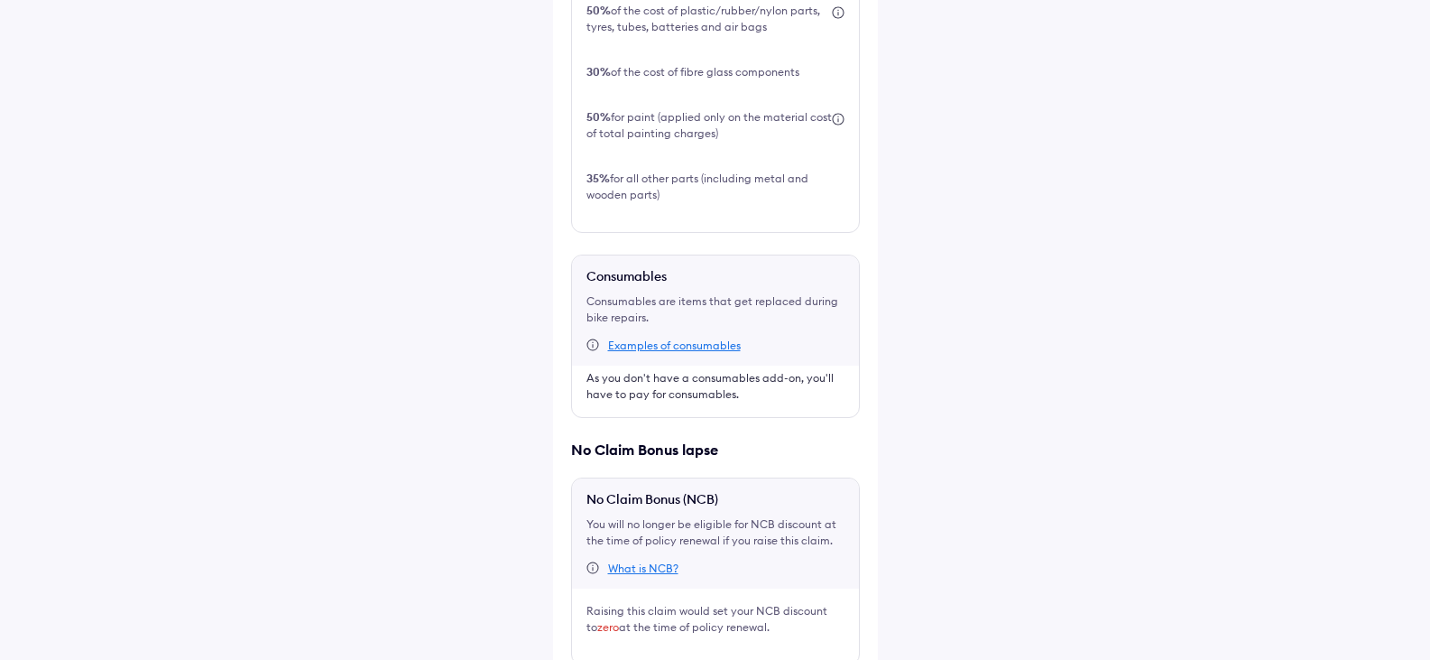 This screenshot has height=660, width=1430. What do you see at coordinates (709, 125) in the screenshot?
I see `div: for paint (applied only on the material cost of total painting charges)` at bounding box center [709, 125].